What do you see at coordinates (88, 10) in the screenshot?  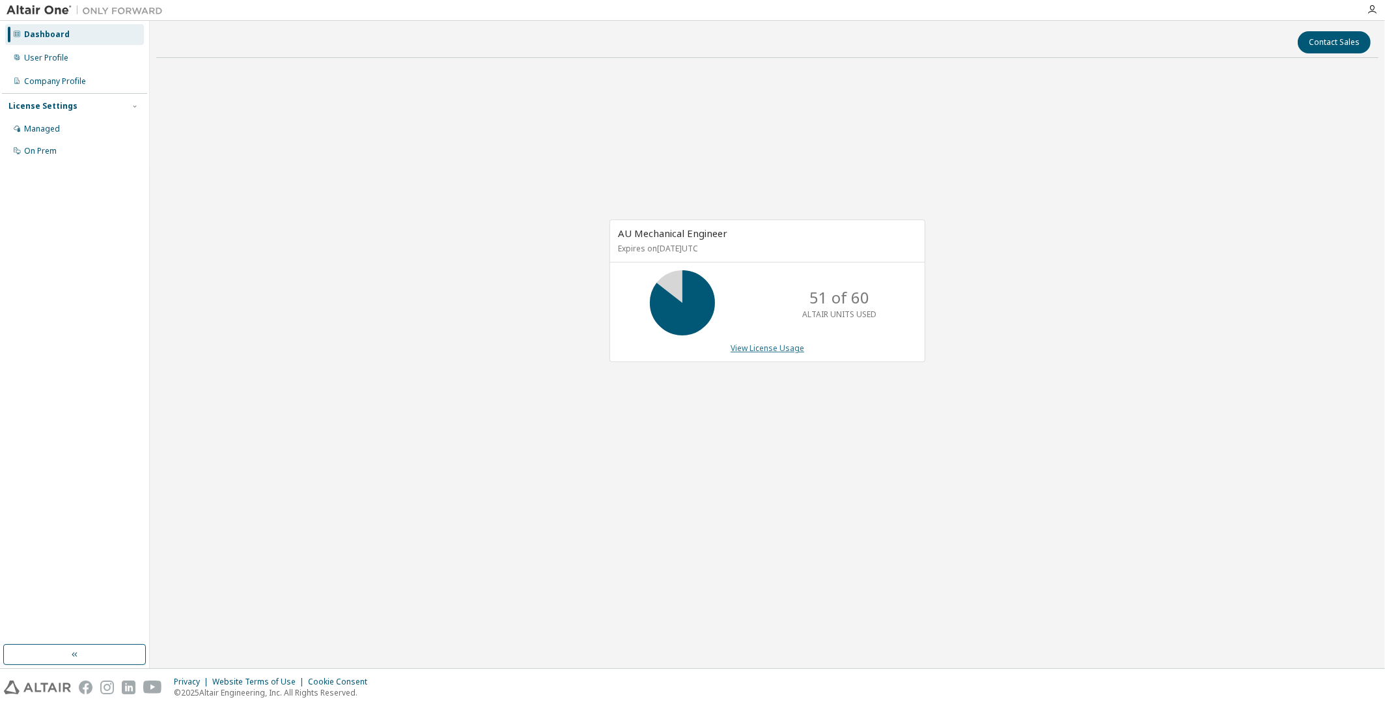 I see `img: Altair One` at bounding box center [88, 10].